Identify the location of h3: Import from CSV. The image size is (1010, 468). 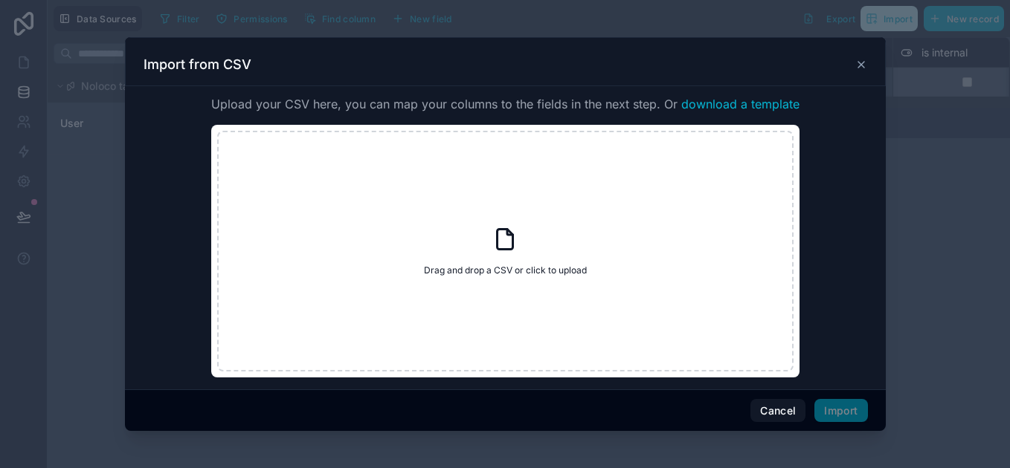
(197, 65).